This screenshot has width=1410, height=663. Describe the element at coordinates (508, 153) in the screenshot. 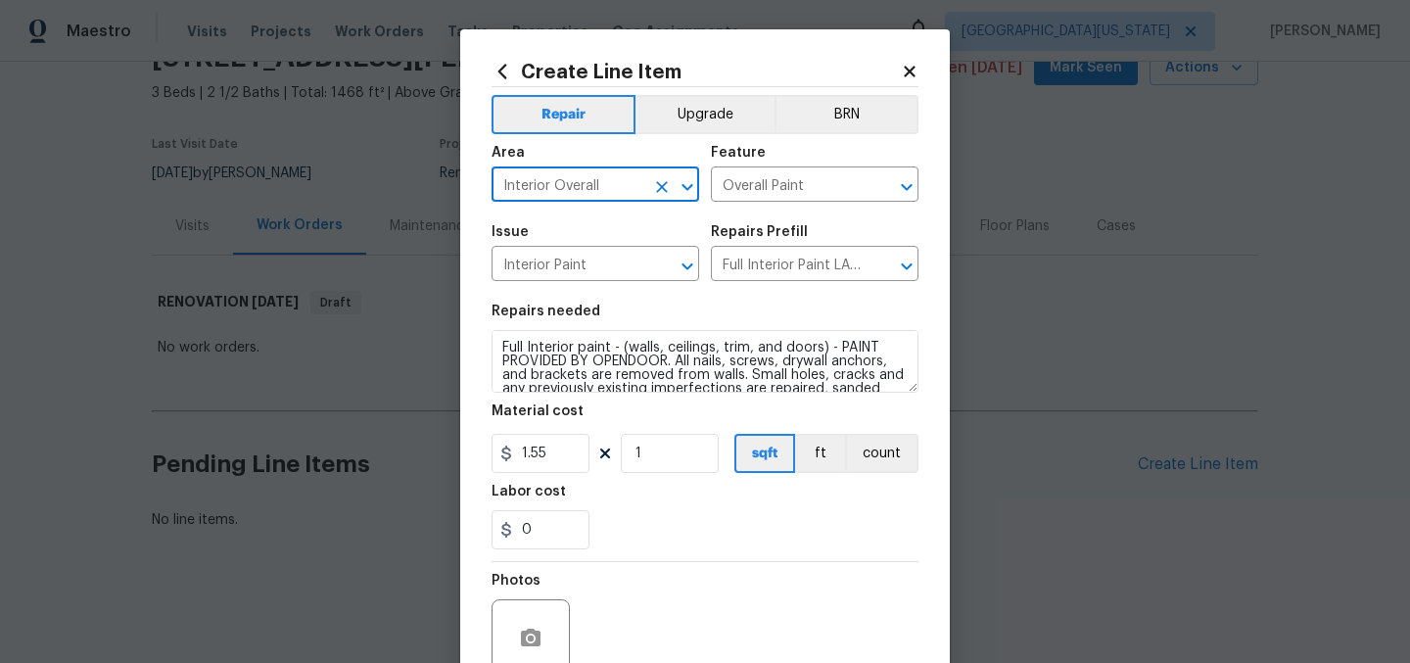

I see `h5: Area` at that location.